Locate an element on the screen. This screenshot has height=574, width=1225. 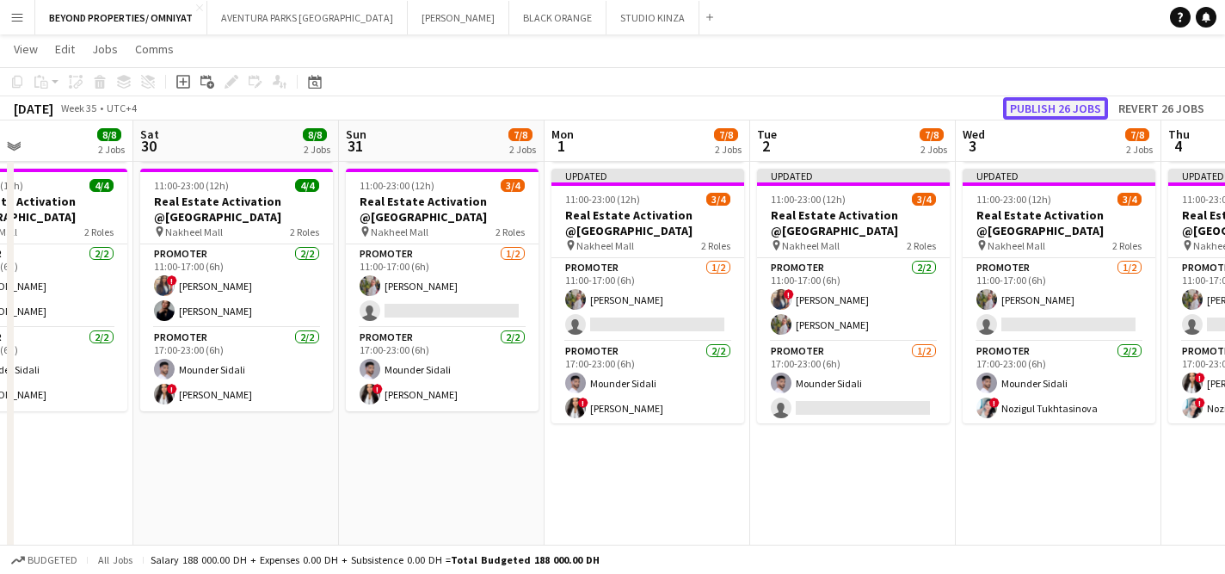
span: Tue is located at coordinates (767, 134).